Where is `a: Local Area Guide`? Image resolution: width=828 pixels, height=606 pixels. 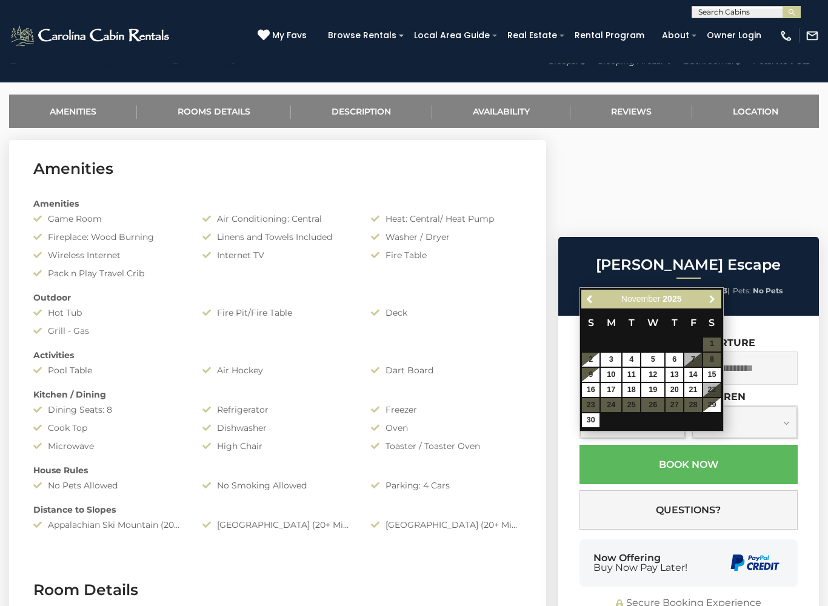 a: Local Area Guide is located at coordinates (451, 35).